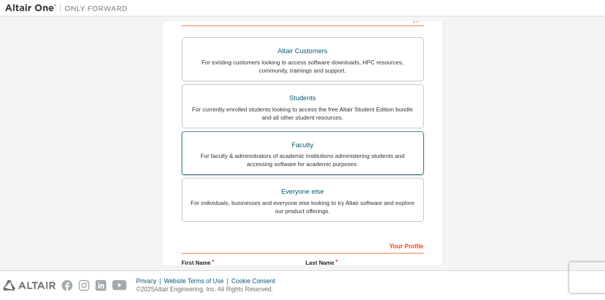 The height and width of the screenshot is (300, 605). Describe the element at coordinates (303, 113) in the screenshot. I see `div: For currently enrolled students looking to access the free Altair Student Edition bundle and all ...` at that location.